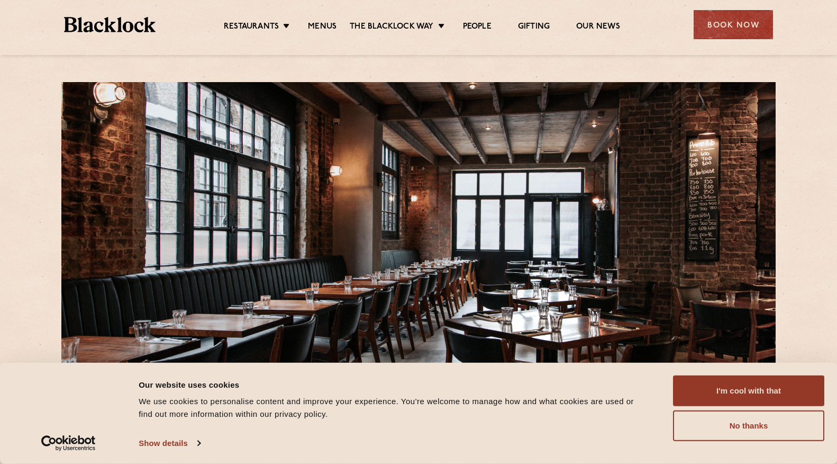 The height and width of the screenshot is (464, 837). Describe the element at coordinates (749, 391) in the screenshot. I see `button: I'm cool with that` at that location.